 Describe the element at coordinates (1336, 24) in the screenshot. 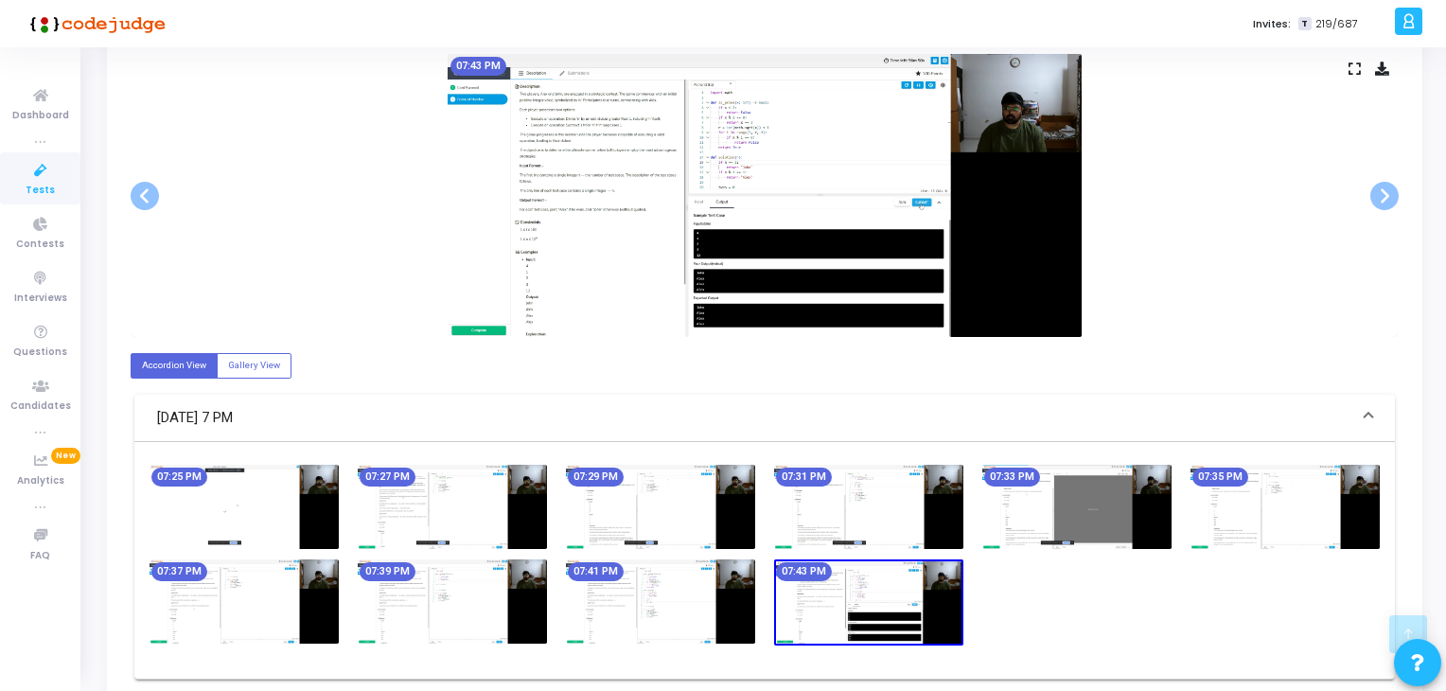

I see `span: 219/687` at that location.